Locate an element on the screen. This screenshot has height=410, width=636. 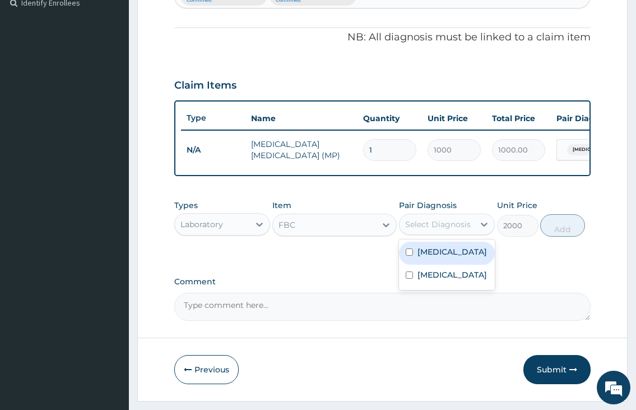
button: Previous is located at coordinates (206, 369).